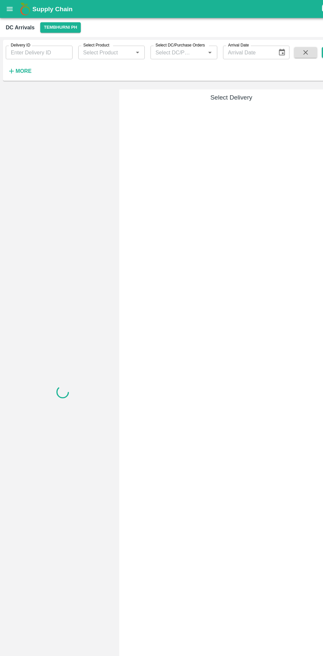  What do you see at coordinates (21, 65) in the screenshot?
I see `strong: More` at bounding box center [21, 65].